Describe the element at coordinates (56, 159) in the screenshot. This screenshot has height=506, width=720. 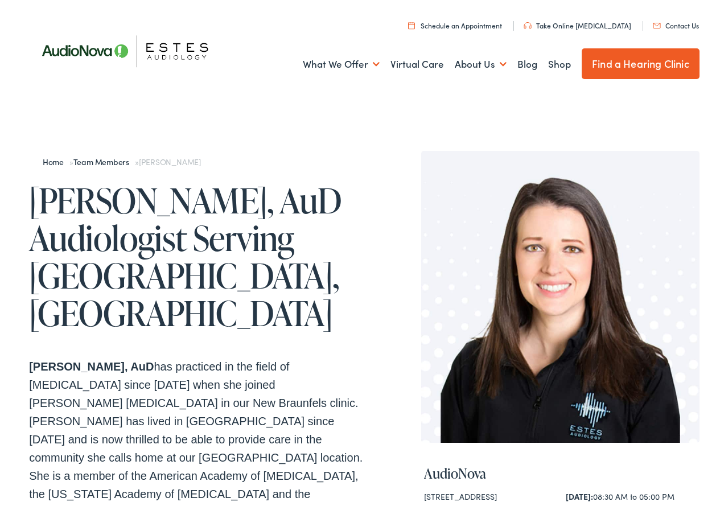
I see `a: Home` at that location.